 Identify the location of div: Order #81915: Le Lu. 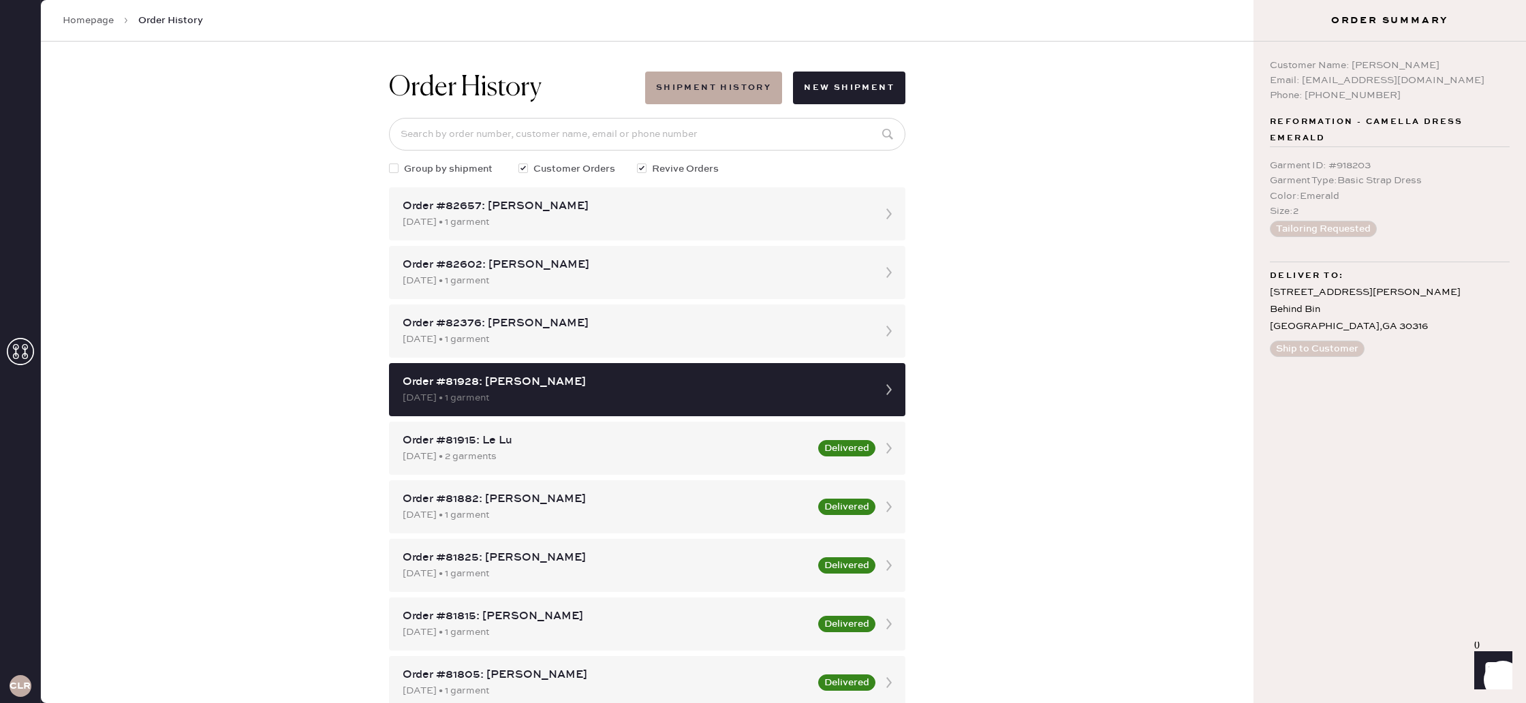
(606, 441).